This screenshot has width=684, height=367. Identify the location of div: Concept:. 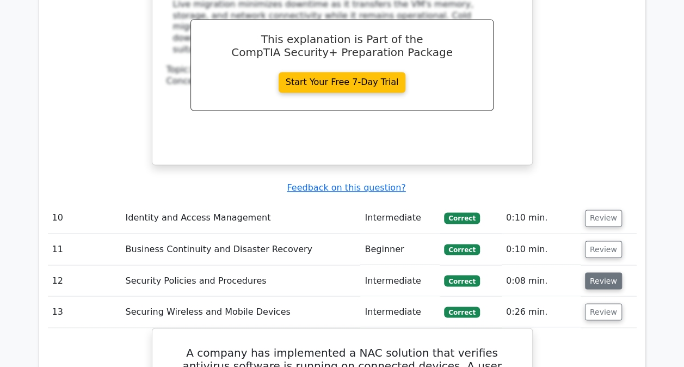
(342, 81).